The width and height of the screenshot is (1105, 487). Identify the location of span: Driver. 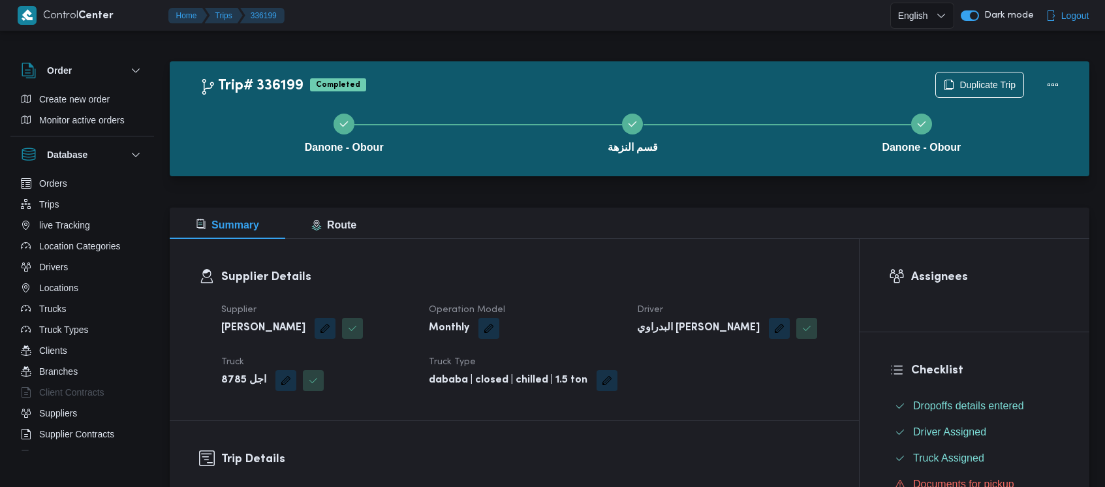
(650, 309).